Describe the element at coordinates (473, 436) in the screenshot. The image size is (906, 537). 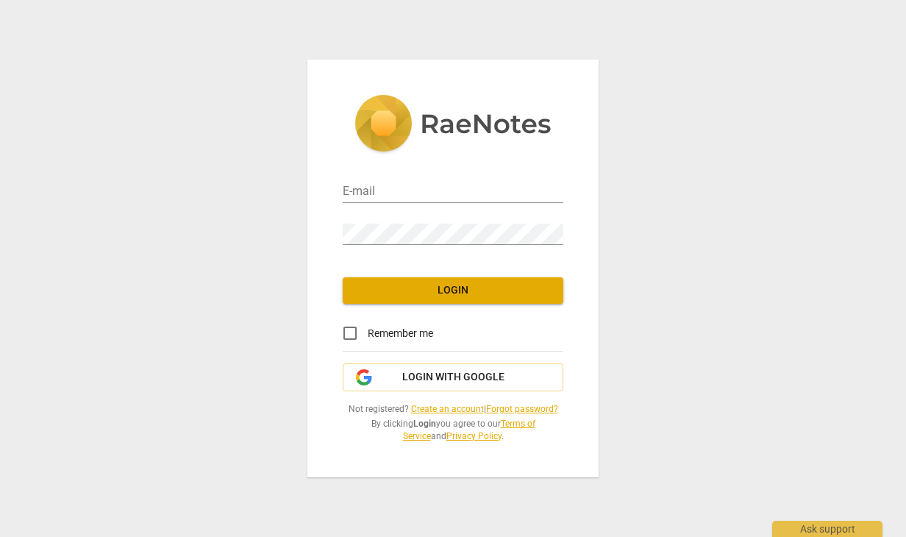
I see `a: Privacy Policy` at that location.